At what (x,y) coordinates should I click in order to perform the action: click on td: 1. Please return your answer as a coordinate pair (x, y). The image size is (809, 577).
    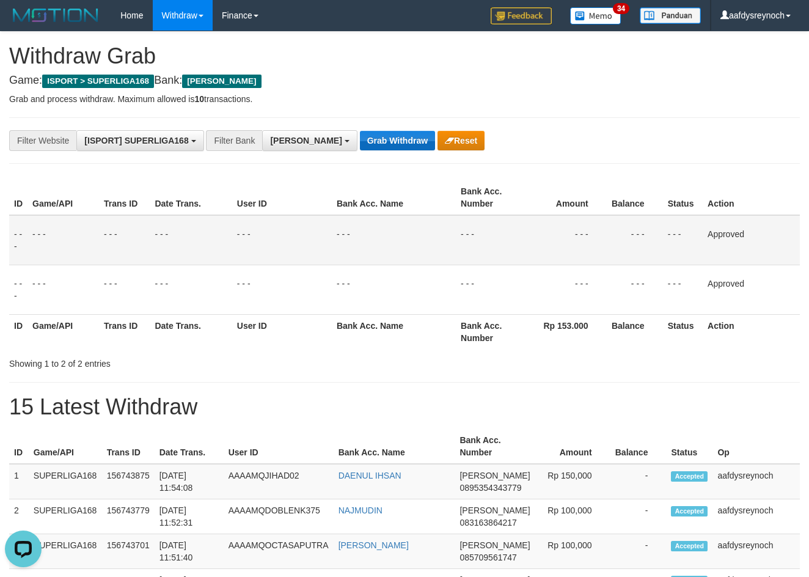
    Looking at the image, I should click on (19, 482).